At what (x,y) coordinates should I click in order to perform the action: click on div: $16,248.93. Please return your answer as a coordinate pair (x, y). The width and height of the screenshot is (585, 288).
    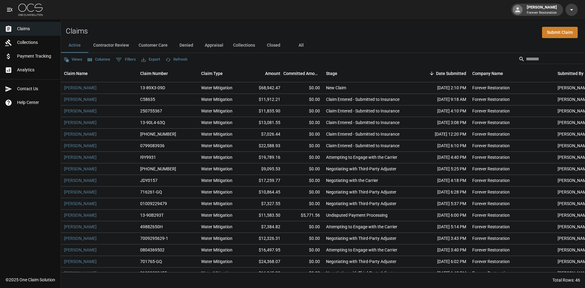
    Looking at the image, I should click on (263, 273).